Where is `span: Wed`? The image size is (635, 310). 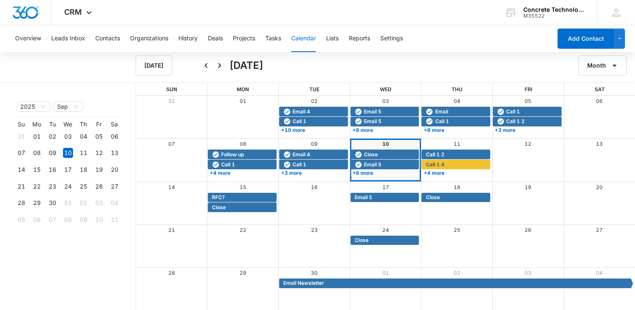
span: Wed is located at coordinates (386, 89).